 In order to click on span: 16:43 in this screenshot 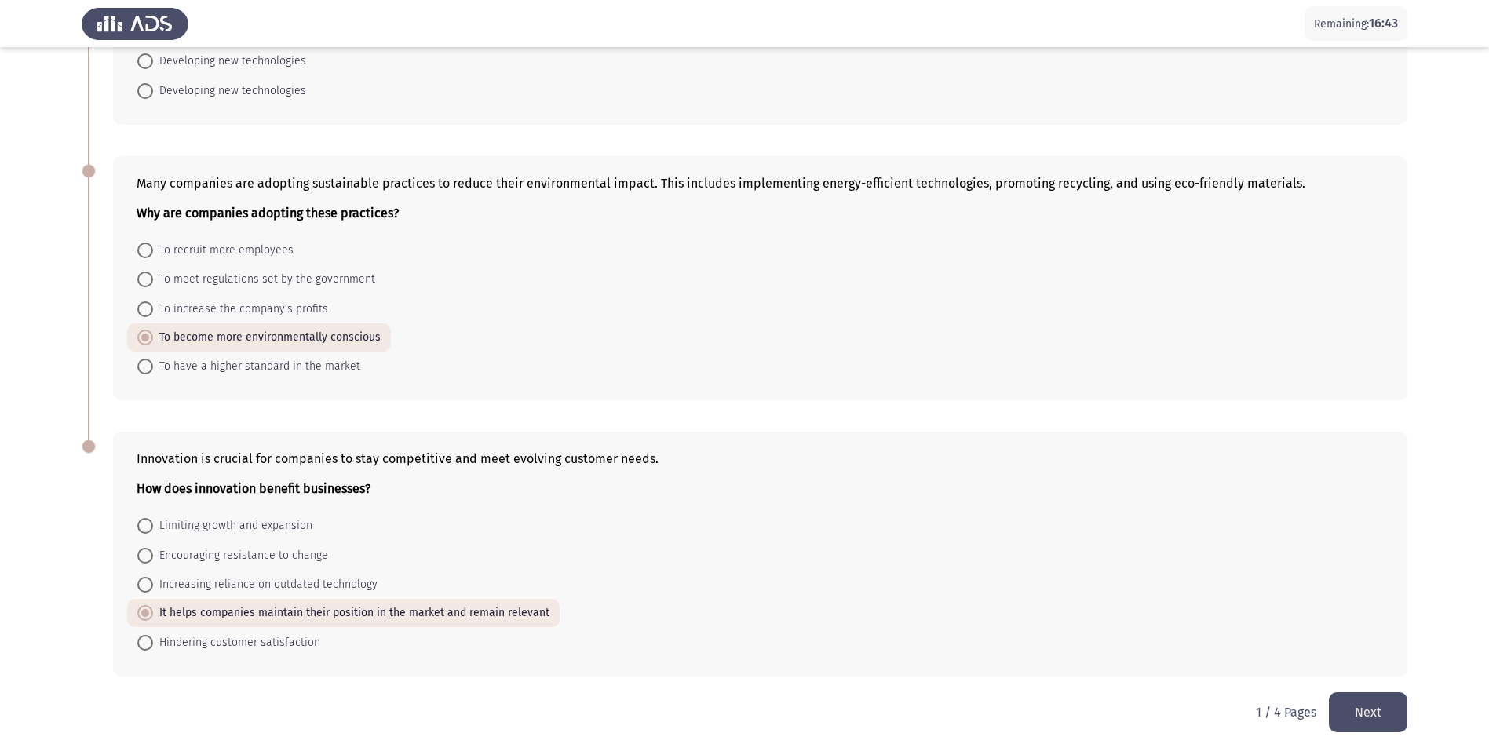, I will do `click(1383, 23)`.